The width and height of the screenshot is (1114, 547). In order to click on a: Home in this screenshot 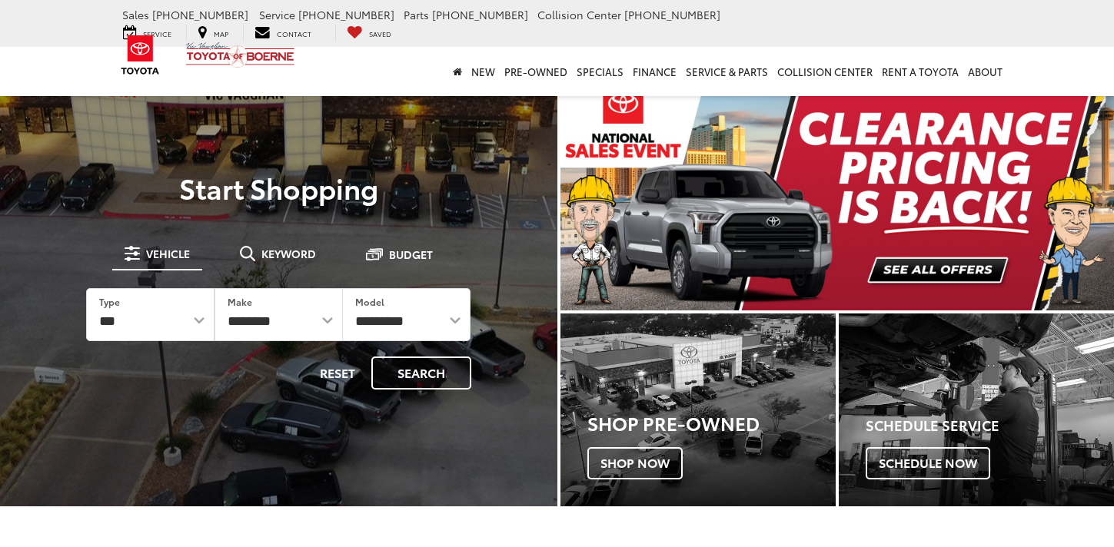, I will do `click(458, 72)`.